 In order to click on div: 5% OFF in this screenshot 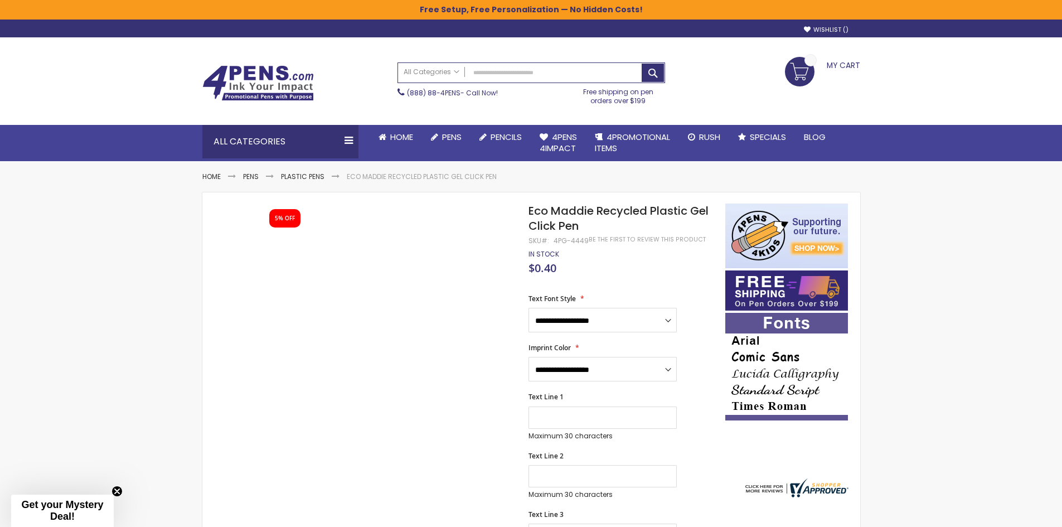, I will do `click(285, 219)`.